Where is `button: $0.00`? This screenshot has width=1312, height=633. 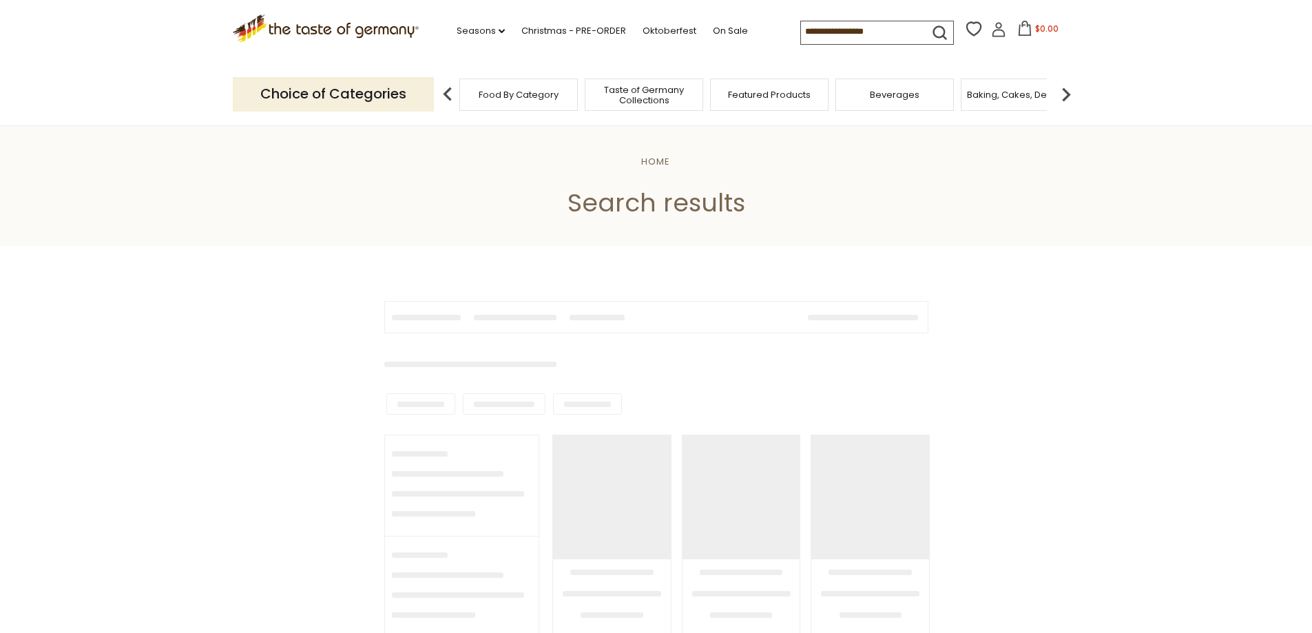
button: $0.00 is located at coordinates (1038, 31).